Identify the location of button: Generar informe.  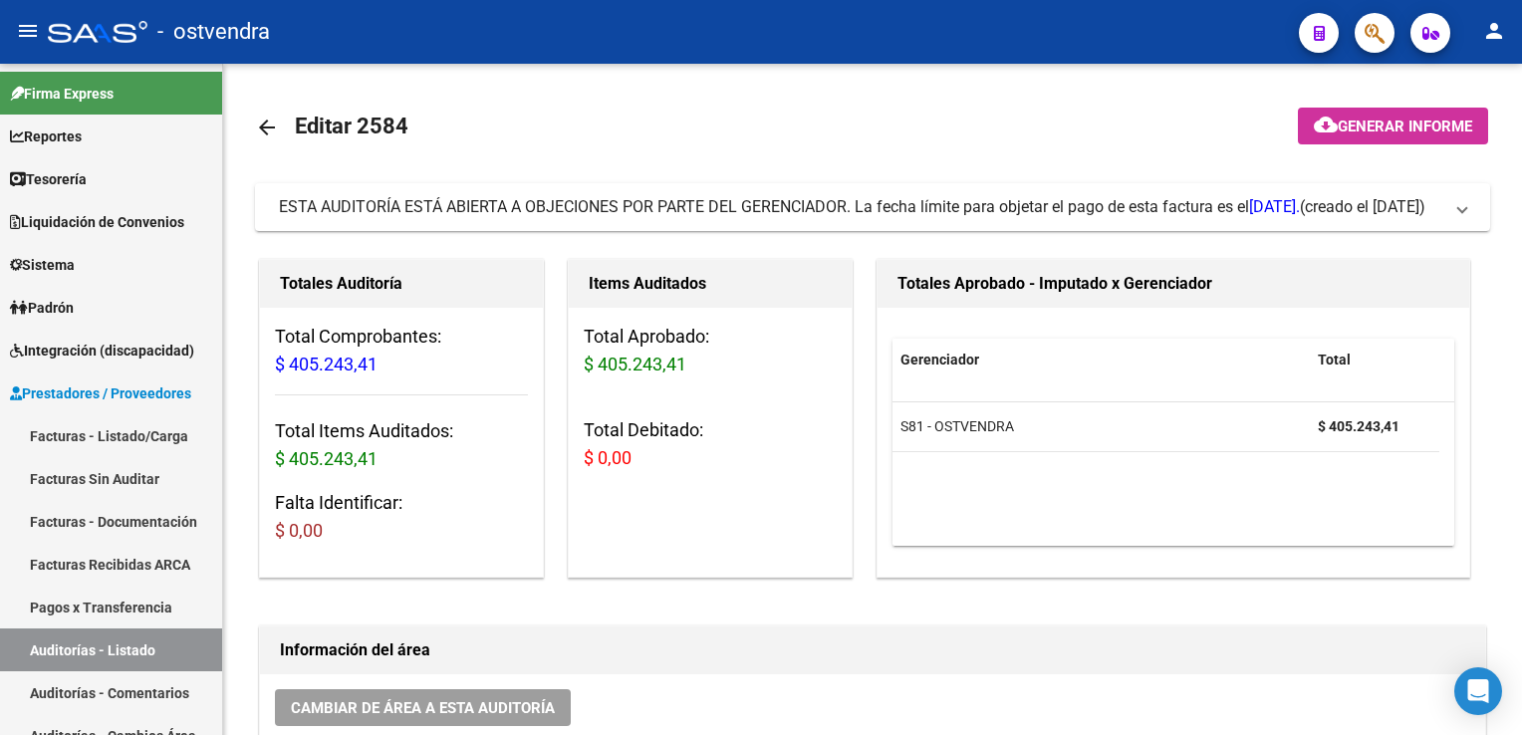
(1393, 126).